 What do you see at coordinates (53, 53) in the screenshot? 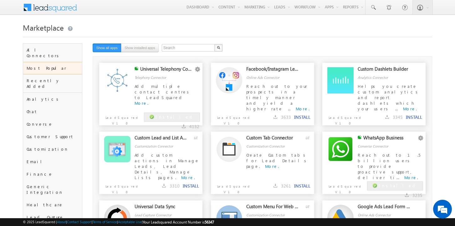
I see `div: All Connectors` at bounding box center [53, 53].